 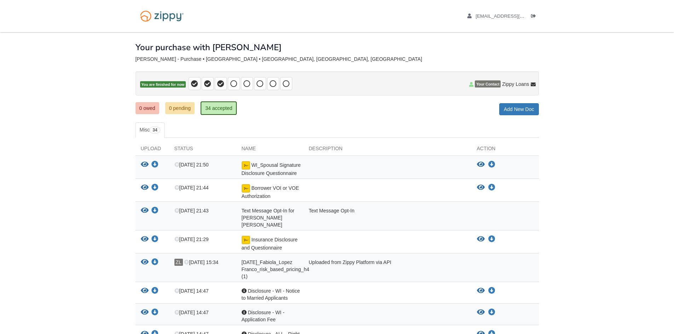 What do you see at coordinates (145, 211) in the screenshot?
I see `button: View Text Message Opt-In for Jacob Joseph Serres` at bounding box center [145, 211].